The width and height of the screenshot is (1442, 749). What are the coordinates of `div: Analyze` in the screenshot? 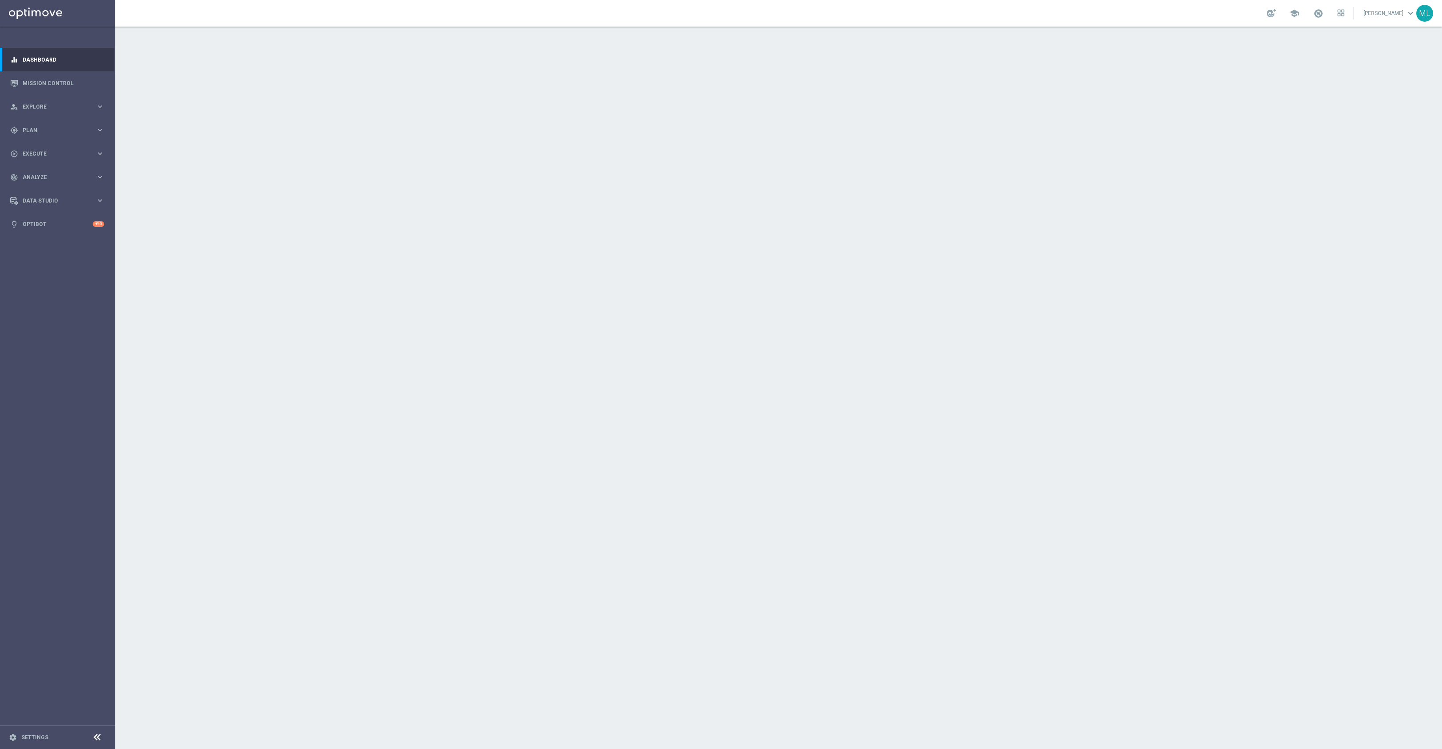 It's located at (53, 177).